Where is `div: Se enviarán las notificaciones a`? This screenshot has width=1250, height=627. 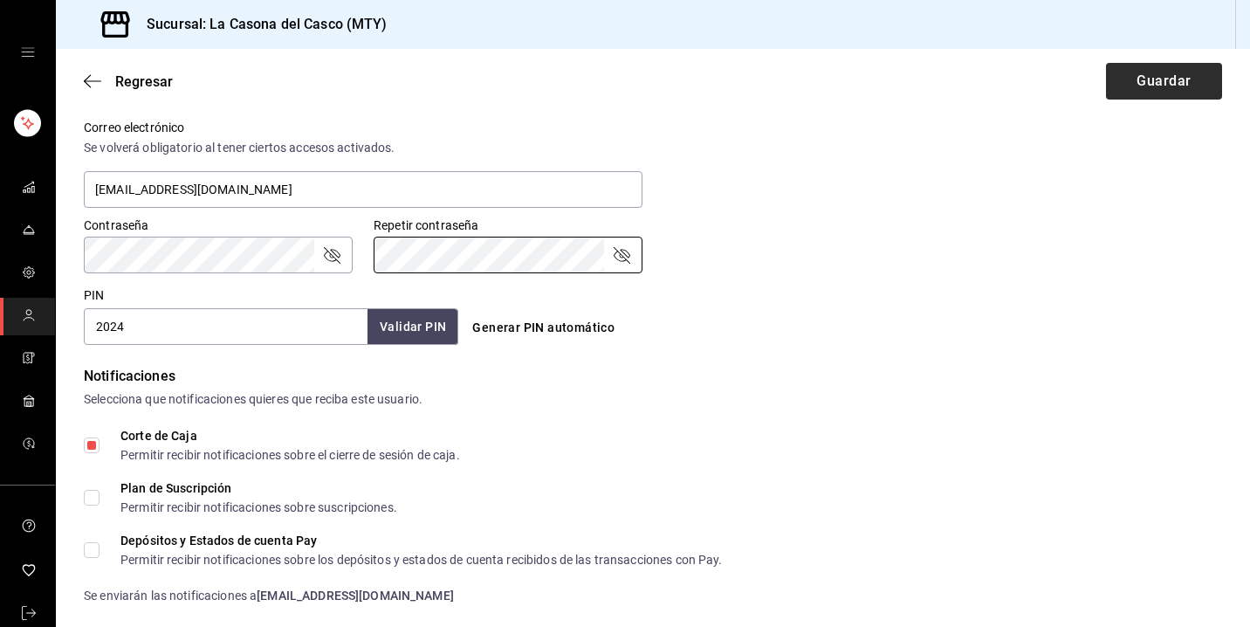
div: Se enviarán las notificaciones a is located at coordinates (653, 595).